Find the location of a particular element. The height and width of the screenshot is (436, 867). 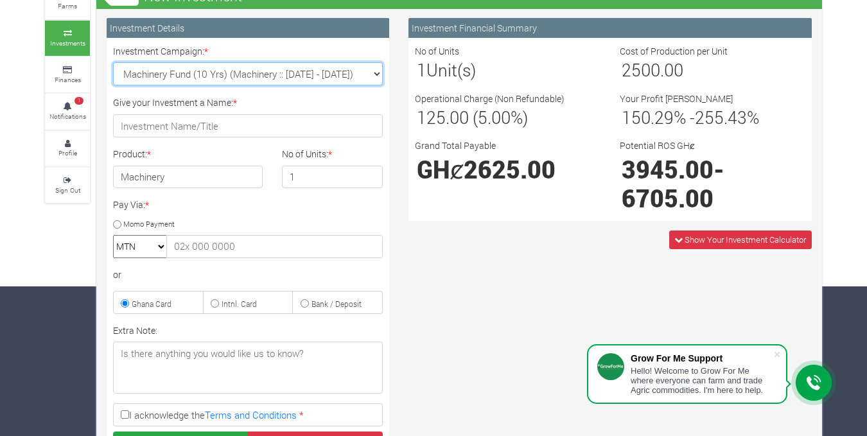

input: 02x 000 0000 is located at coordinates (274, 247).